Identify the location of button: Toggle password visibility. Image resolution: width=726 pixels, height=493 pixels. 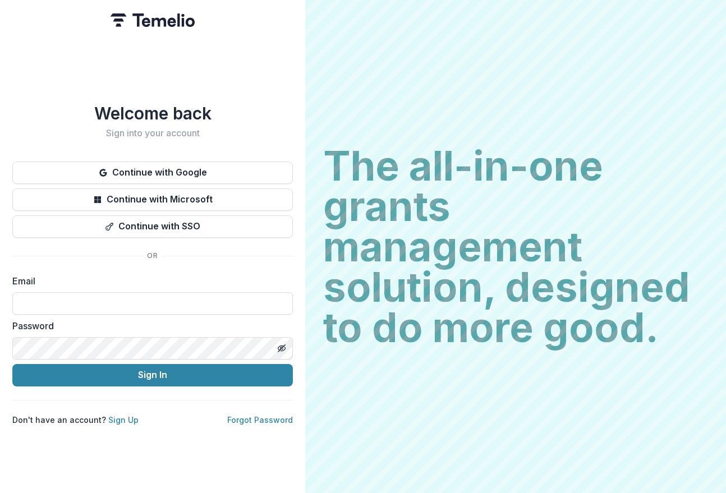
(282, 349).